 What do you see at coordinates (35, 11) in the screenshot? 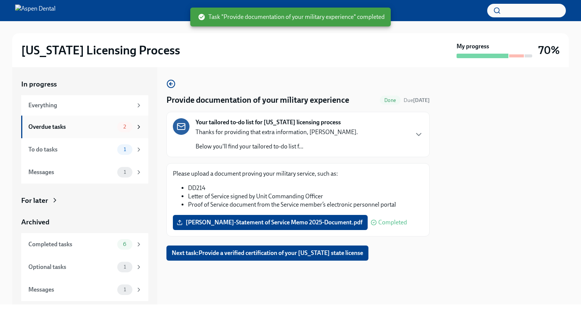
I see `img: Aspen Dental` at bounding box center [35, 11].